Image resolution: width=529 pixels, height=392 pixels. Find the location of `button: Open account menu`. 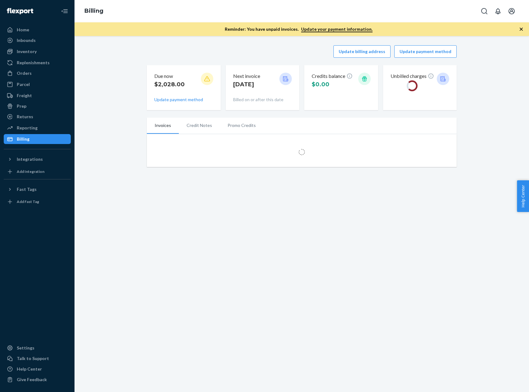

button: Open account menu is located at coordinates (511, 11).